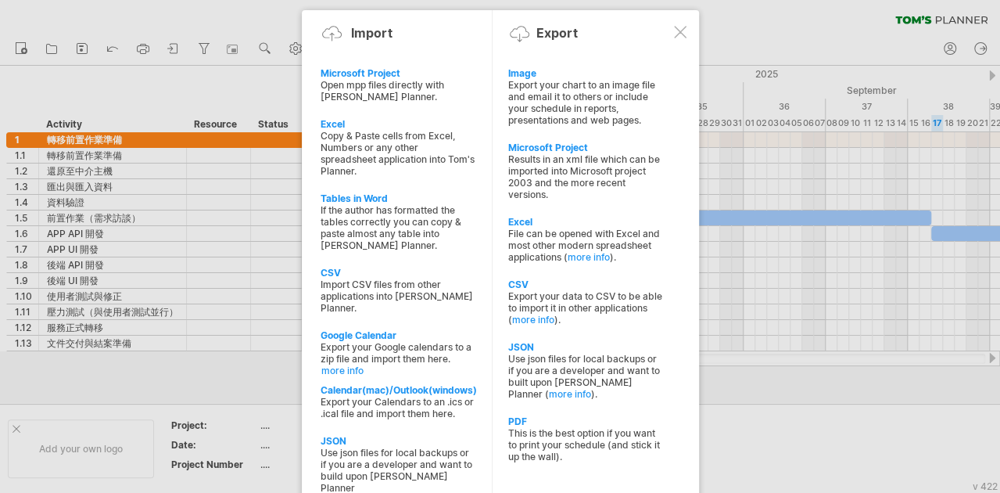 The image size is (1000, 493). I want to click on div: This is the best option if you want to print your schedule (and stick it up the wall)., so click(586, 444).